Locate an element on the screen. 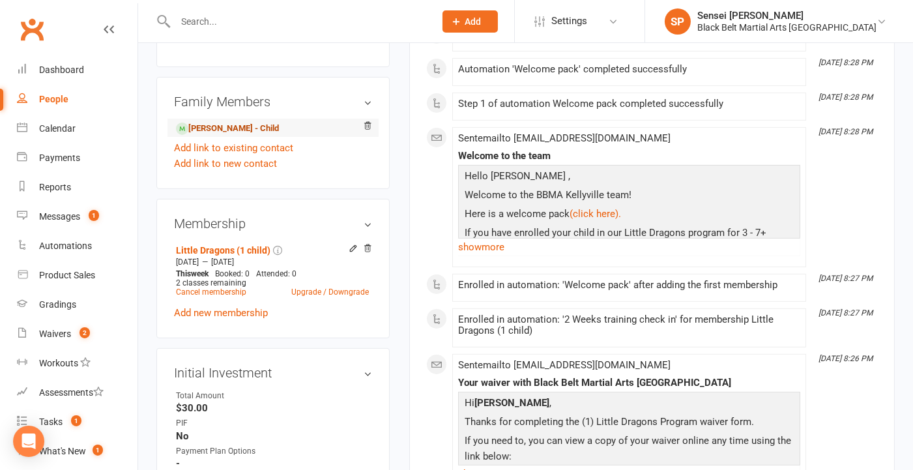  span: This is located at coordinates (183, 274).